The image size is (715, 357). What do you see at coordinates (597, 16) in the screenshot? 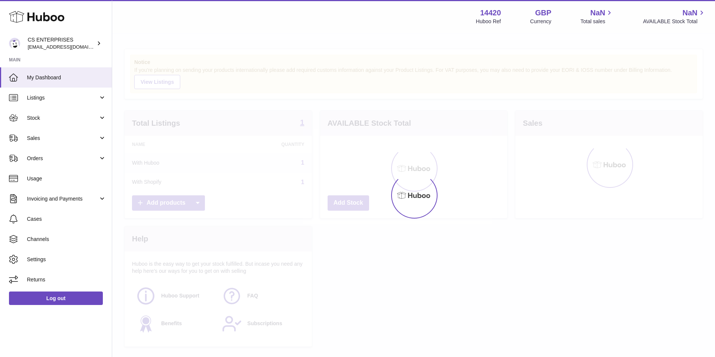
I see `a: NaN Total sales` at bounding box center [597, 16].